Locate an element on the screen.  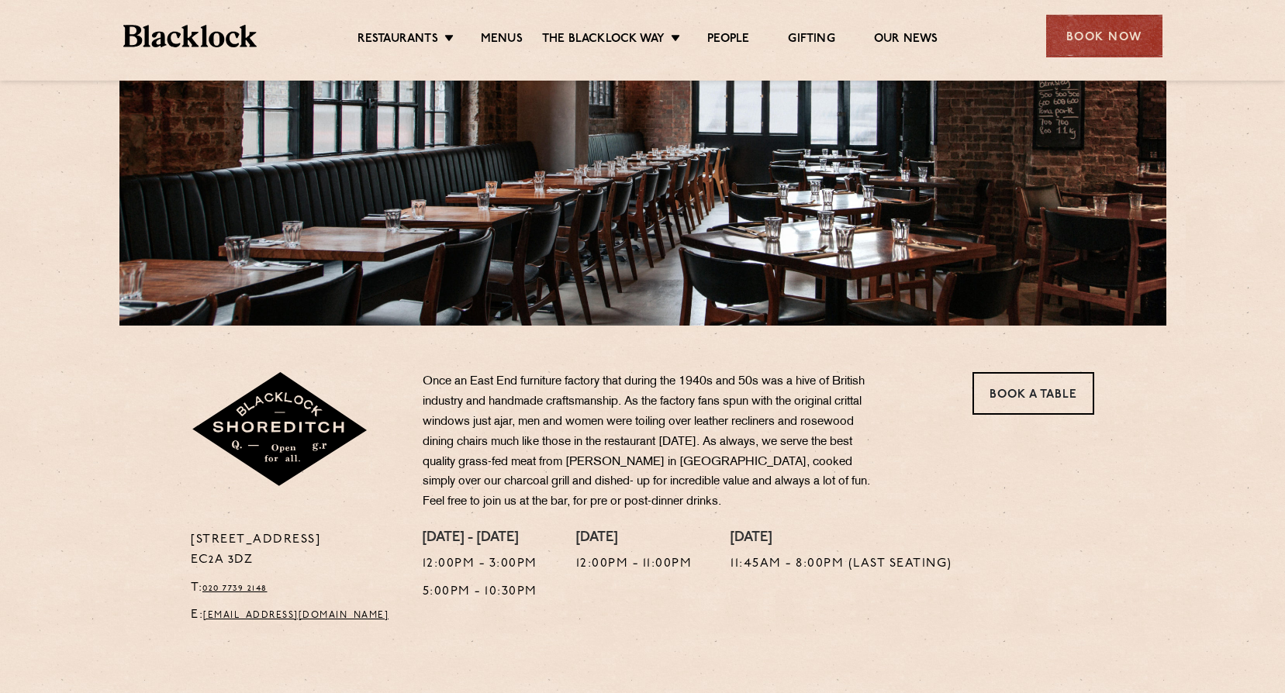
img: BL_Textured_Logo-footer-cropped.svg is located at coordinates (190, 36).